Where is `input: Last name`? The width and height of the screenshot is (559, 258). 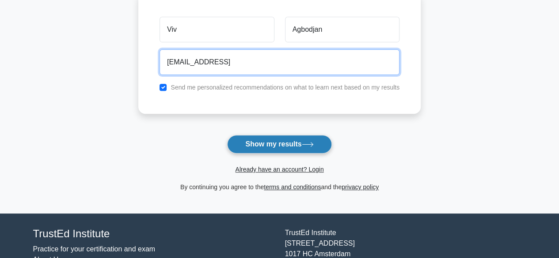
input: Last name is located at coordinates (342, 30).